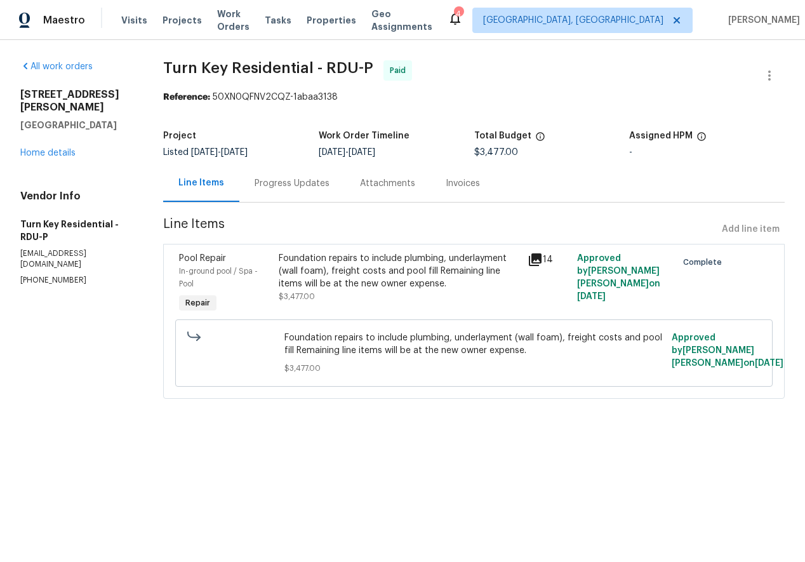 The image size is (805, 562). Describe the element at coordinates (48, 153) in the screenshot. I see `a: Home details` at that location.